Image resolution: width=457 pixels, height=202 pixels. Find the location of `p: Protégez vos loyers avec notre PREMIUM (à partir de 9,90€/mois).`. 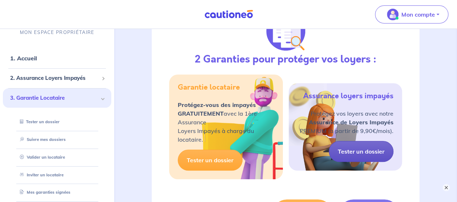

p: Protégez vos loyers avec notre PREMIUM (à partir de 9,90€/mois). is located at coordinates (347, 122).